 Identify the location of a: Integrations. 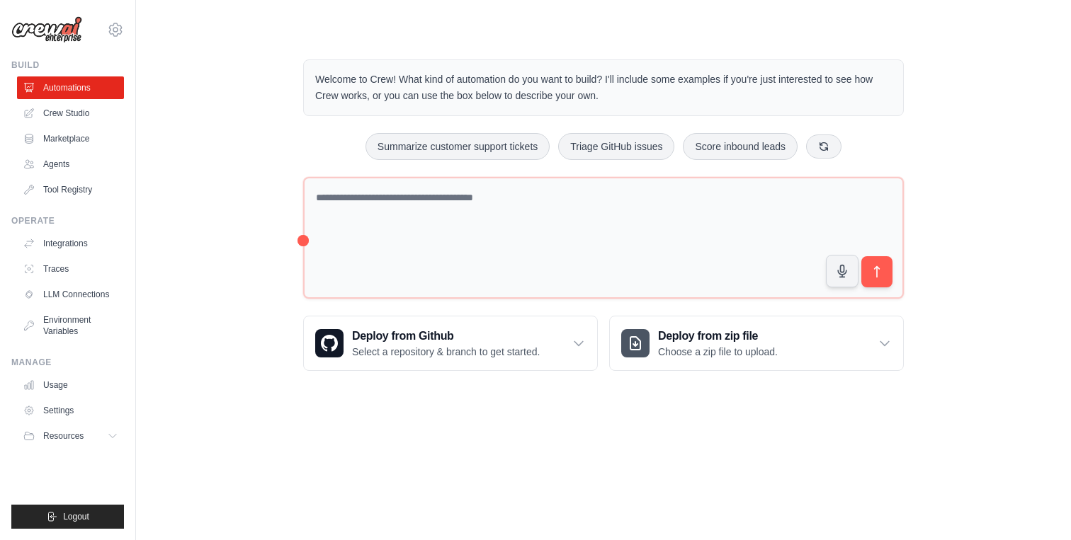
(70, 244).